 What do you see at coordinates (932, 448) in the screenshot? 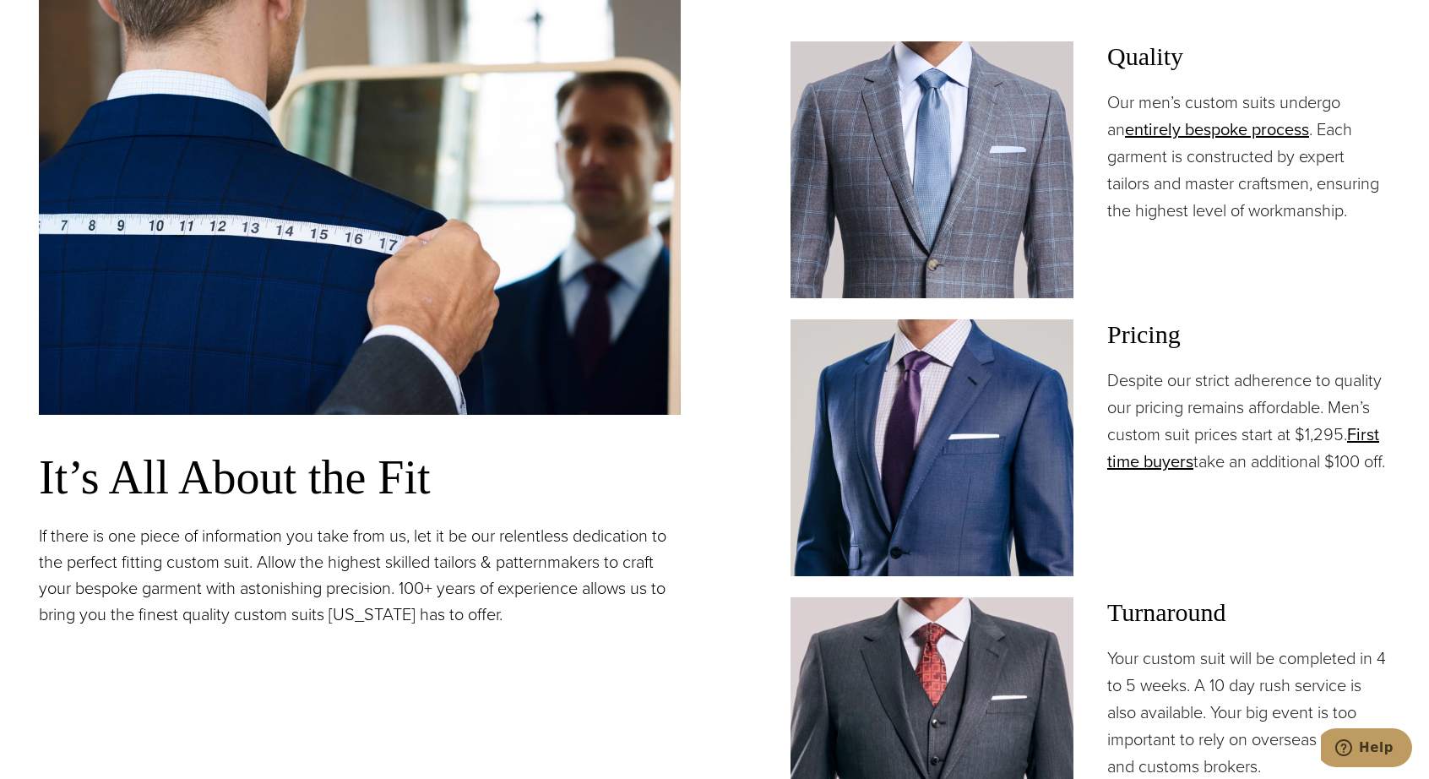
I see `img: Client in blue solid custom made suit with white shirt and navy tie. Fabric by Scabal.` at bounding box center [932, 448].